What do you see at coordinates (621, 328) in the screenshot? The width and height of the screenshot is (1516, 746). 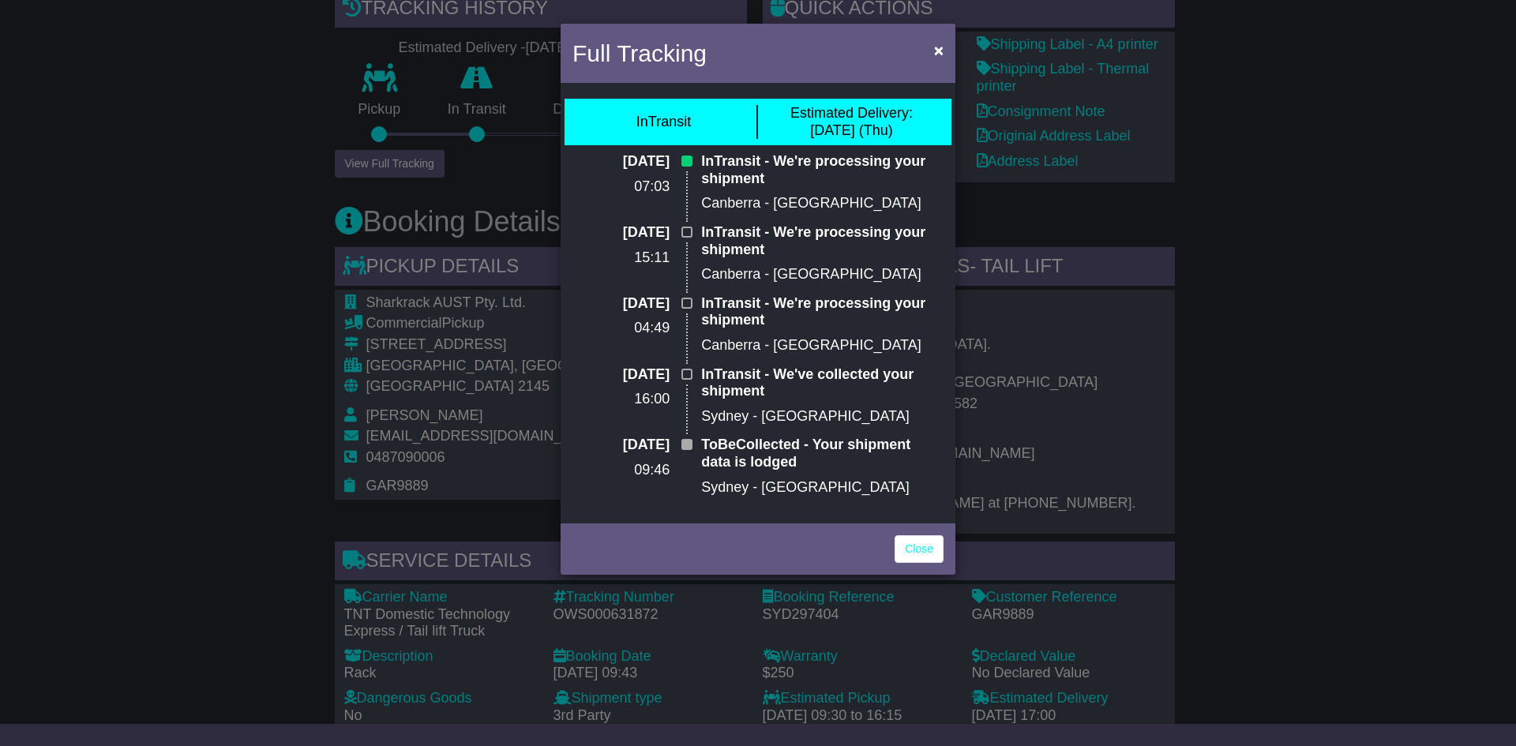 I see `p: 04:49` at bounding box center [621, 328].